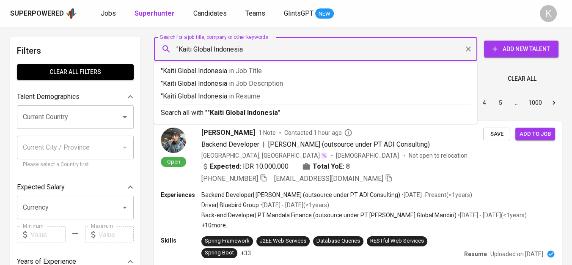 This screenshot has height=265, width=572. I want to click on span: in Job Description, so click(256, 83).